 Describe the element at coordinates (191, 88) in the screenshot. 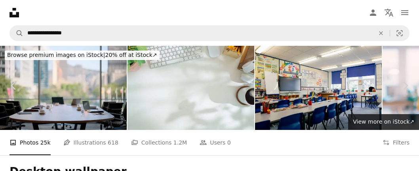

I see `img: Top view white office desk with keyboard, coffee cup, headphone and stationery.` at that location.